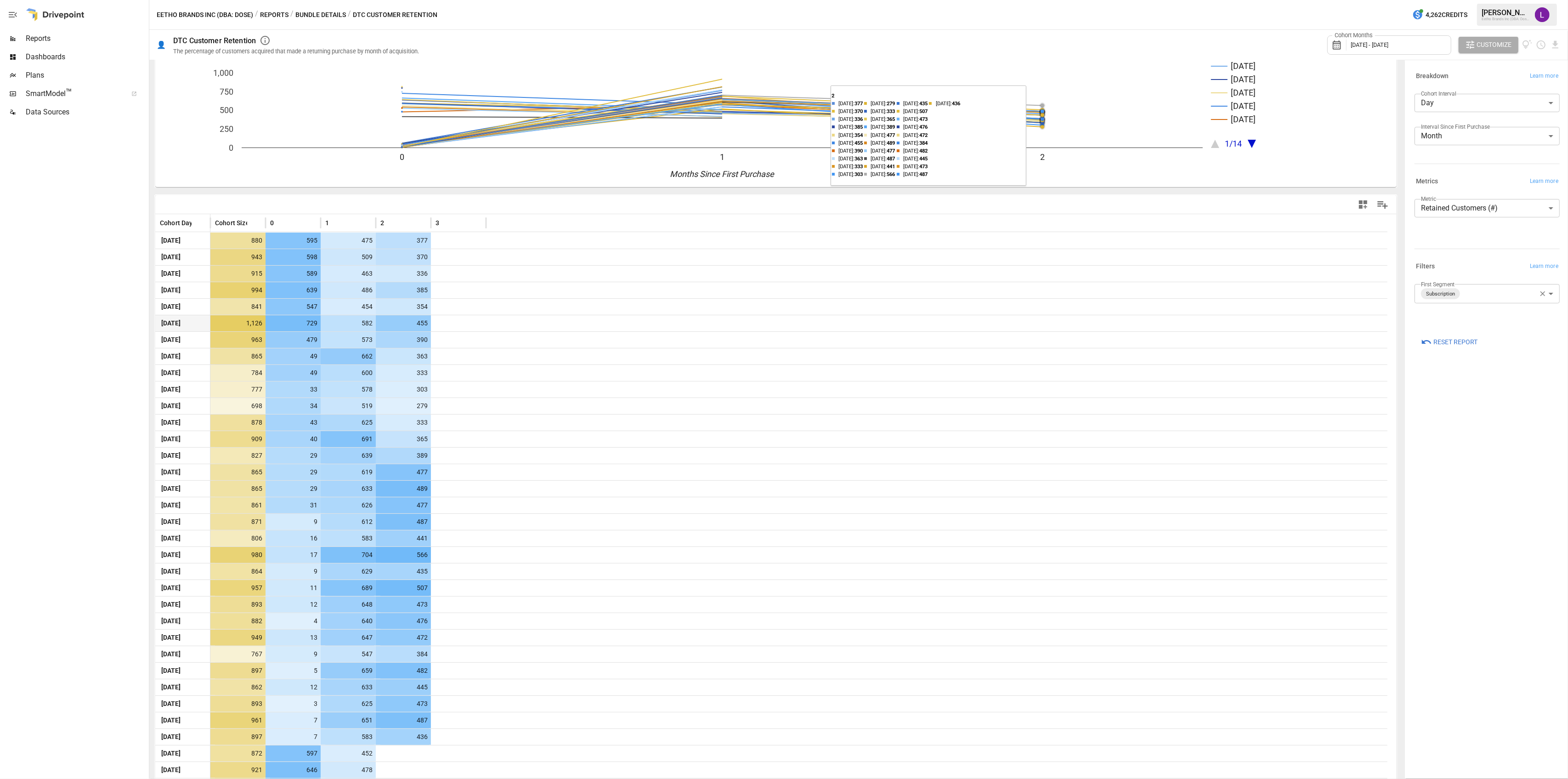  What do you see at coordinates (1527, 45) in the screenshot?
I see `button: View documentation` at bounding box center [1527, 45].